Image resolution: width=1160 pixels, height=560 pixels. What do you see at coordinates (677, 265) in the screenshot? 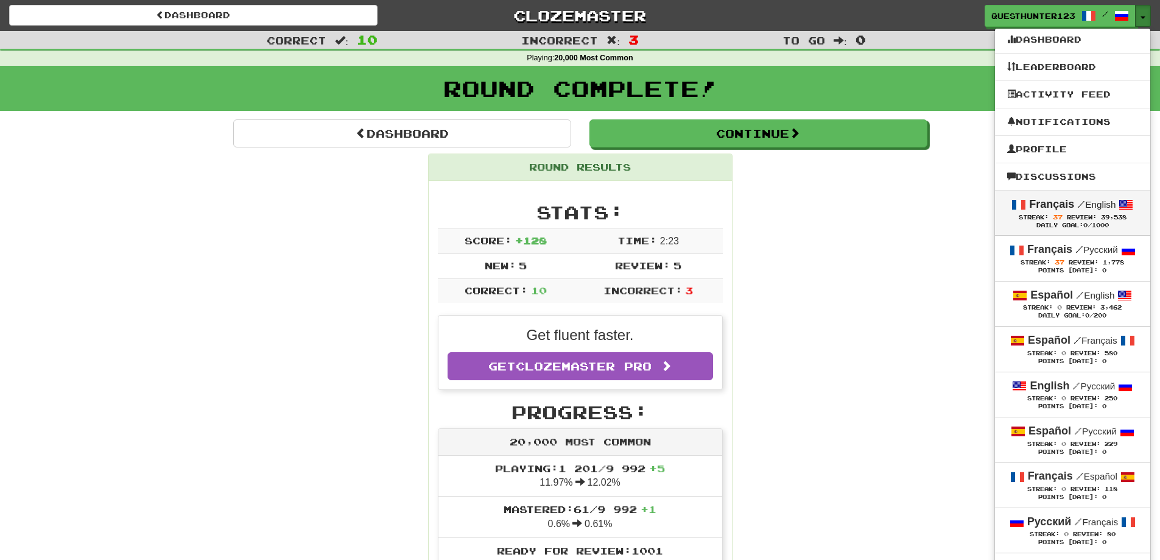
I see `span: 5` at bounding box center [677, 265].